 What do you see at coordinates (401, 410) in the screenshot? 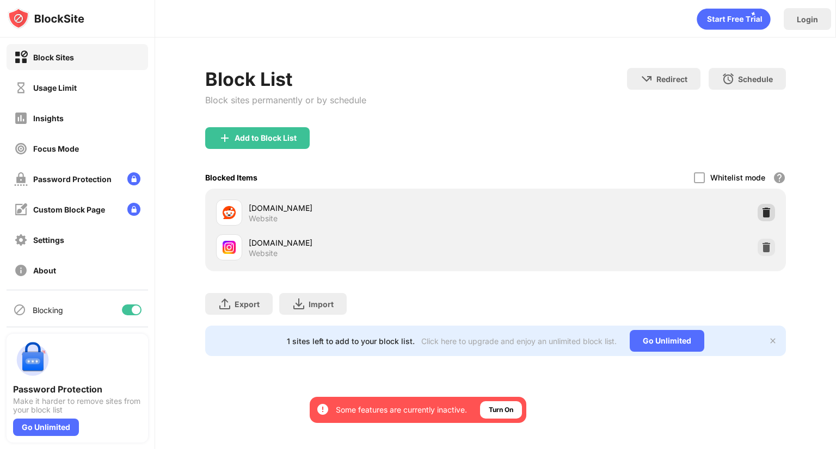
I see `div: Some features are currently inactive.` at bounding box center [401, 410].